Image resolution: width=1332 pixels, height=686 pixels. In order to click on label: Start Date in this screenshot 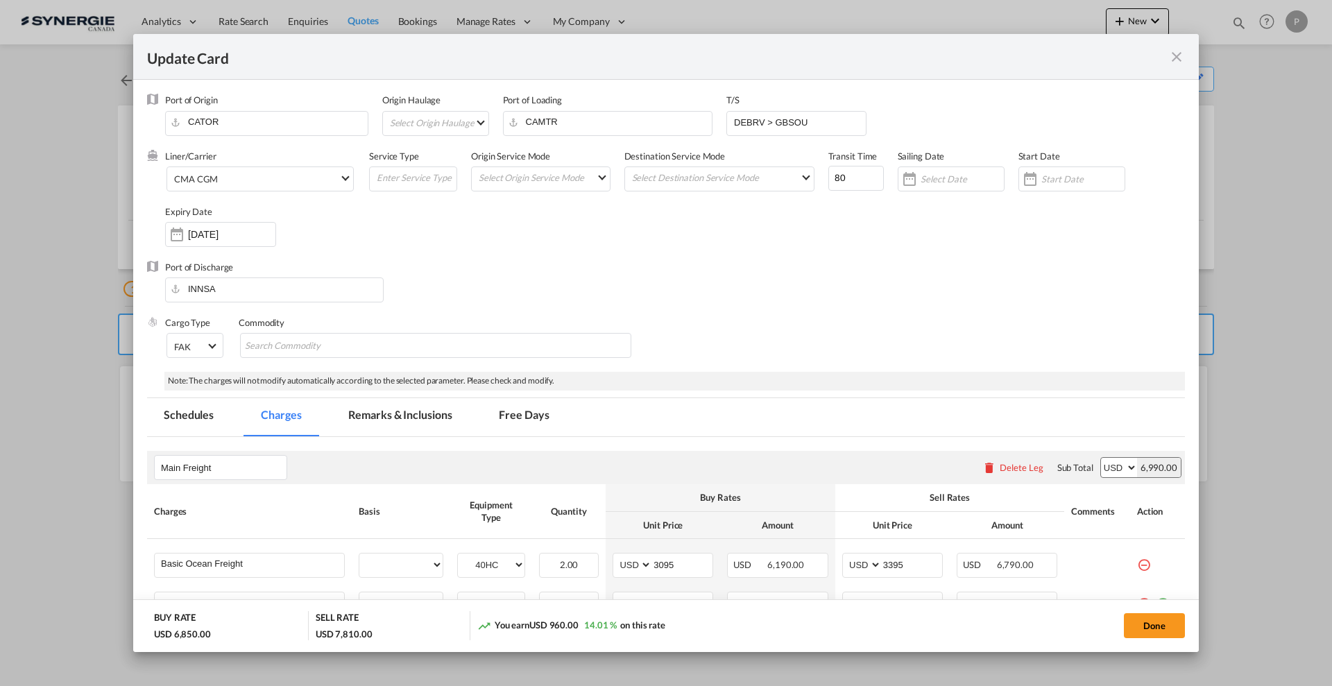, I will do `click(1039, 156)`.